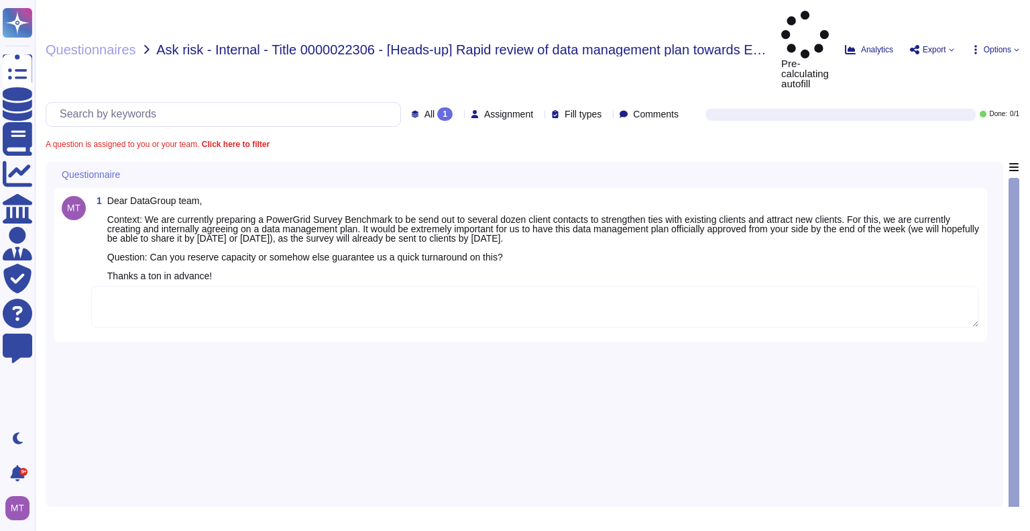  What do you see at coordinates (877, 50) in the screenshot?
I see `span: Analytics` at bounding box center [877, 50].